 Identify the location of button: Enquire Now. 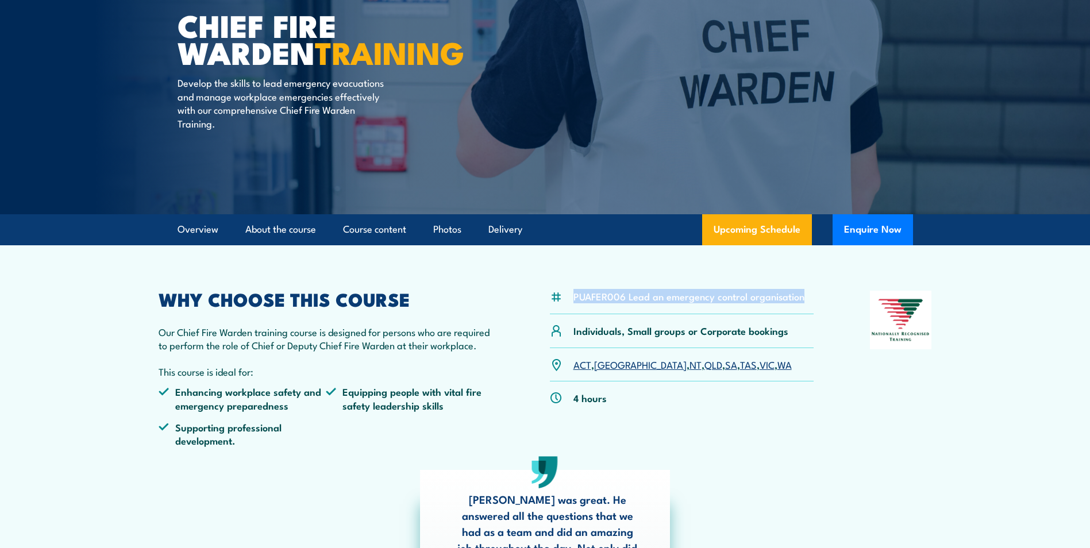
(873, 230).